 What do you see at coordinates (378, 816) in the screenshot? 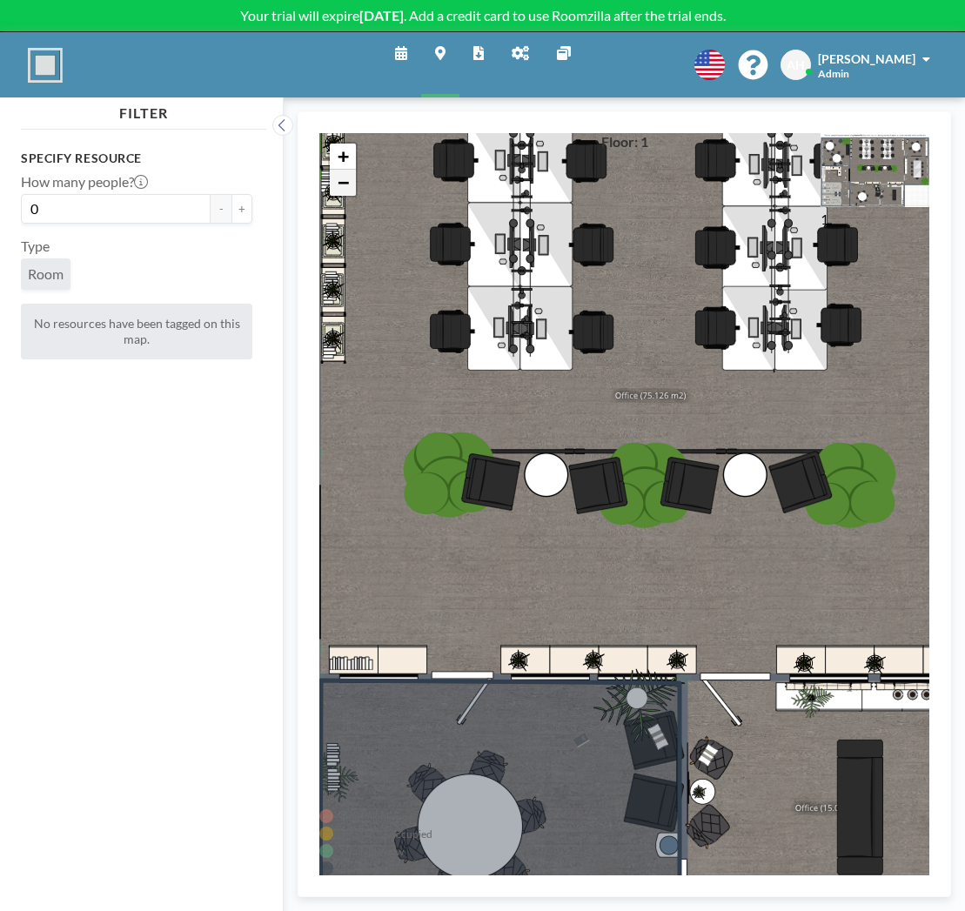
I see `div: Unavailable now` at bounding box center [378, 816].